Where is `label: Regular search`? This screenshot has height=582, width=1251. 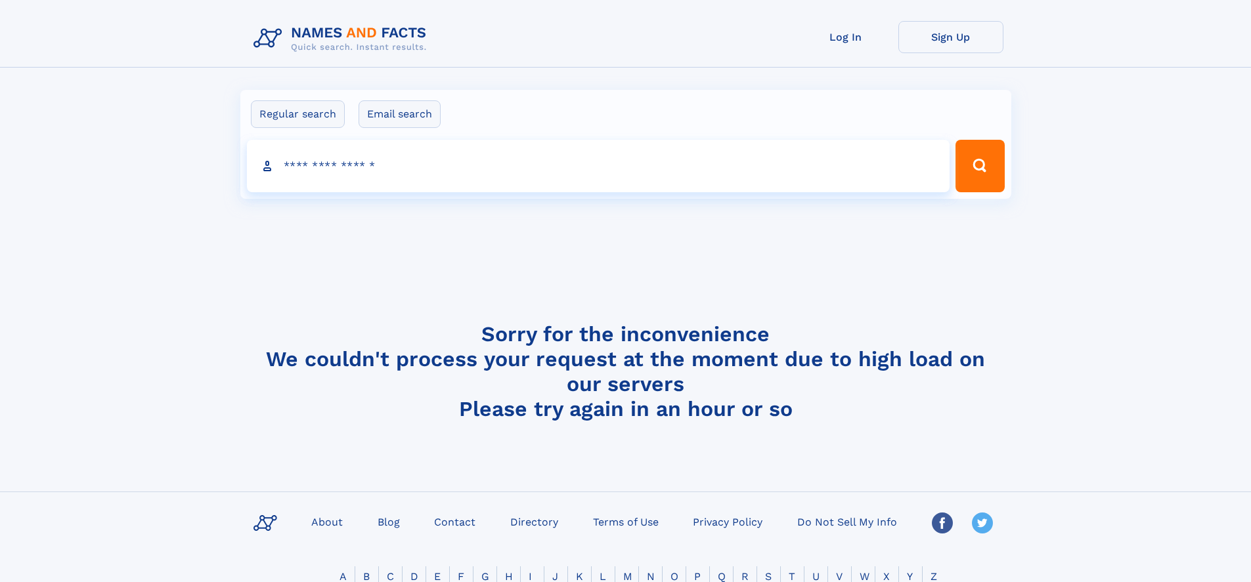
label: Regular search is located at coordinates (297, 114).